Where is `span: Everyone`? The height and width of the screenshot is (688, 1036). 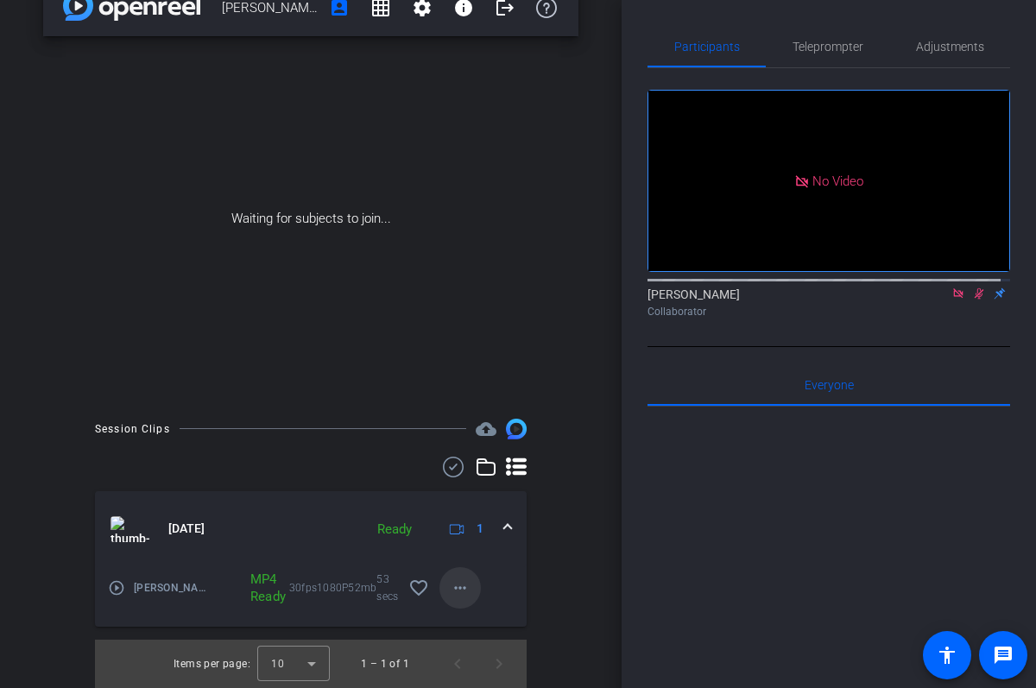
span: Everyone is located at coordinates (829, 385).